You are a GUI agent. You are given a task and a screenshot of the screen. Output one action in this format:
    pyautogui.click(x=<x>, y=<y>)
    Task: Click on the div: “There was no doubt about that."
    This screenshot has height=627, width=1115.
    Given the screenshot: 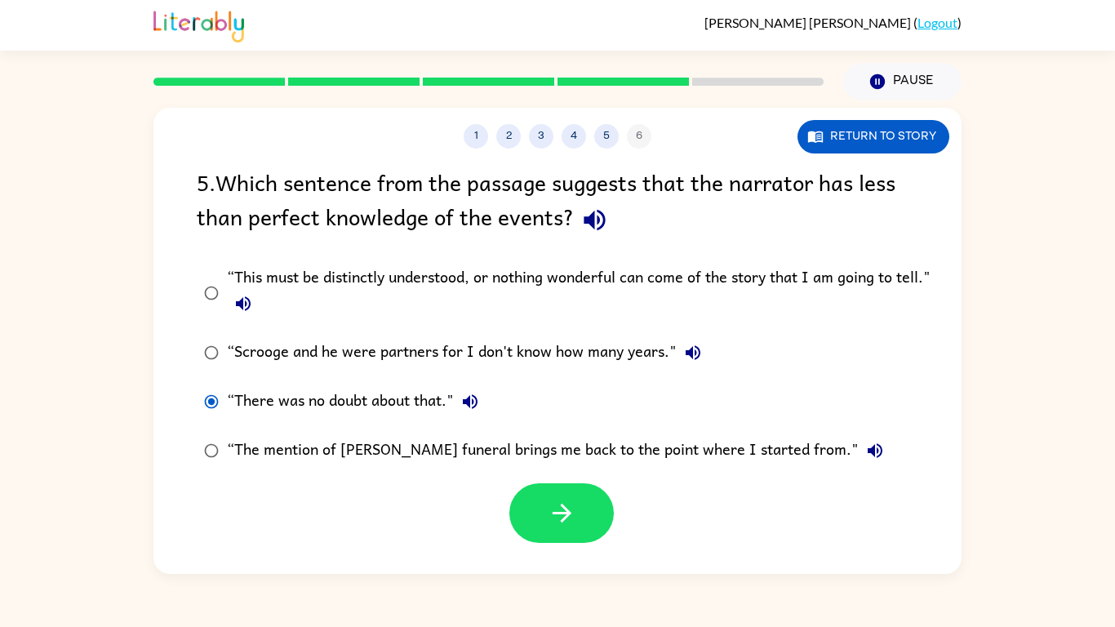 What is the action you would take?
    pyautogui.click(x=357, y=402)
    